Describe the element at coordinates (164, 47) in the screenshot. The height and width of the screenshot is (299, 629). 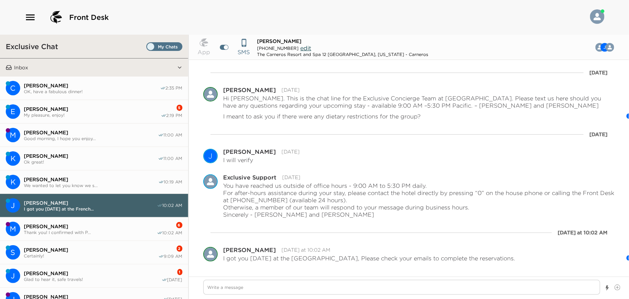
I see `label: Set all destinations` at that location.